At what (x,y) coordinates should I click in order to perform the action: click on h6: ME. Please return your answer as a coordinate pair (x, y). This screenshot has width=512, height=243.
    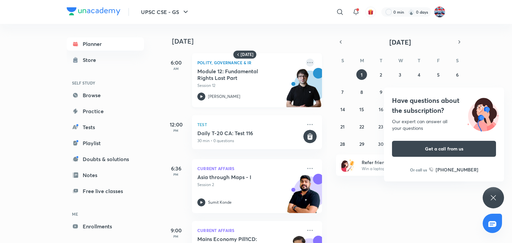
    Looking at the image, I should click on (105, 214).